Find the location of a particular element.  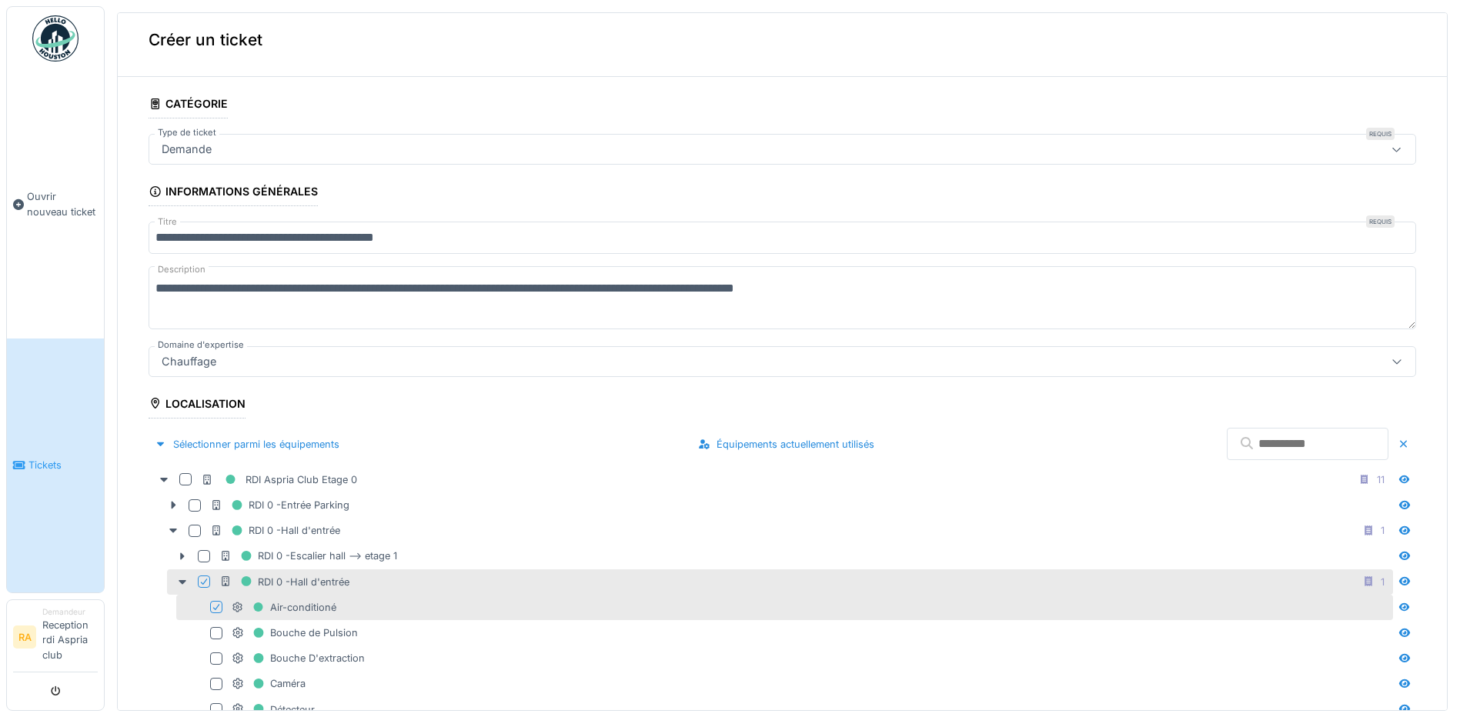

div: Demandeur is located at coordinates (70, 612).